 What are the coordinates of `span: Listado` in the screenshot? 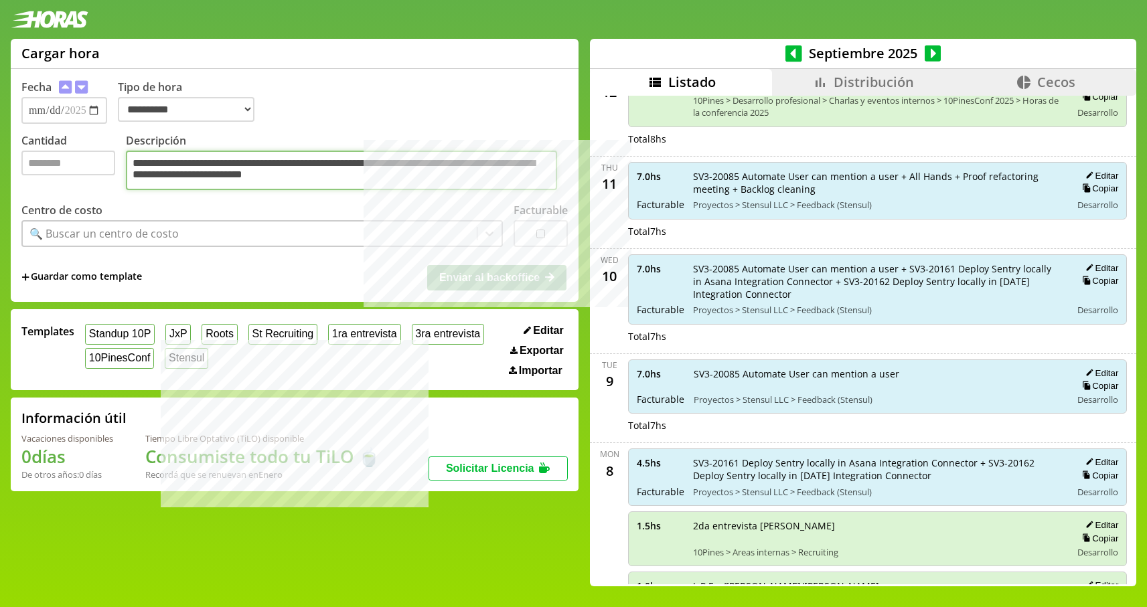 It's located at (692, 82).